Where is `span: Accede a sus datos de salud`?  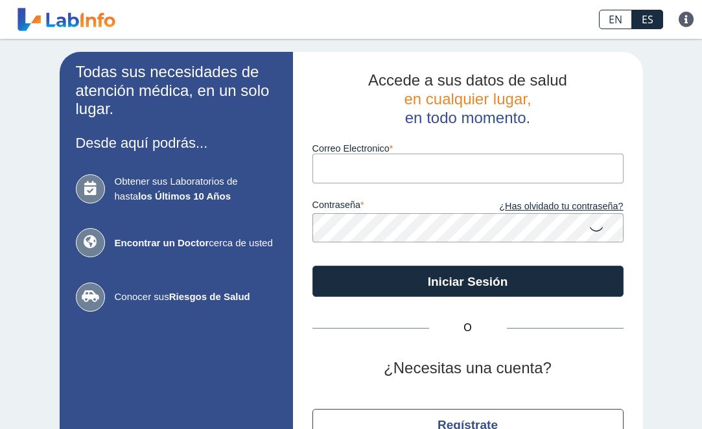
span: Accede a sus datos de salud is located at coordinates (467, 80).